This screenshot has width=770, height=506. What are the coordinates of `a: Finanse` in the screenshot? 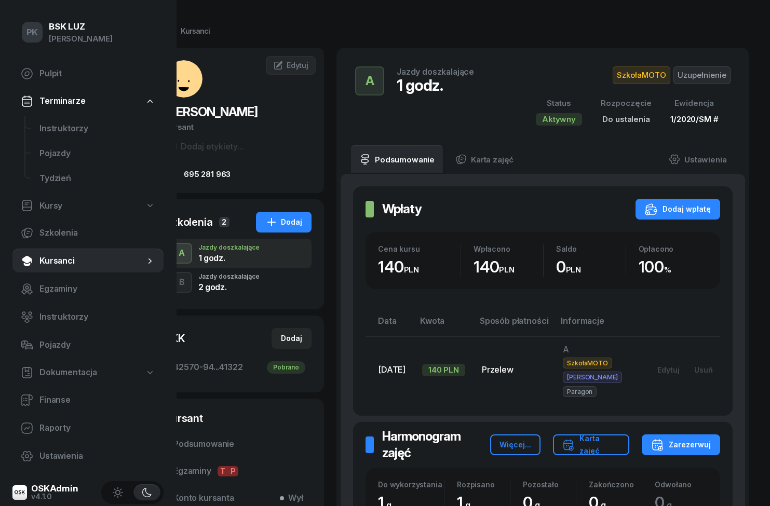 It's located at (88, 400).